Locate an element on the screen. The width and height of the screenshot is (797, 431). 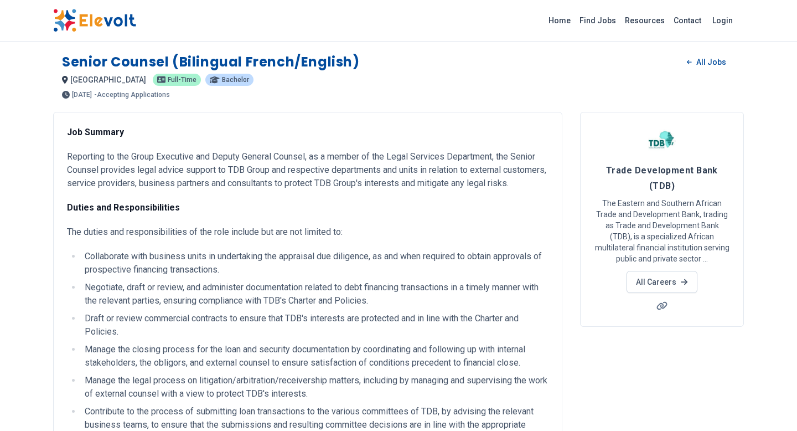
a: Home is located at coordinates (560, 20).